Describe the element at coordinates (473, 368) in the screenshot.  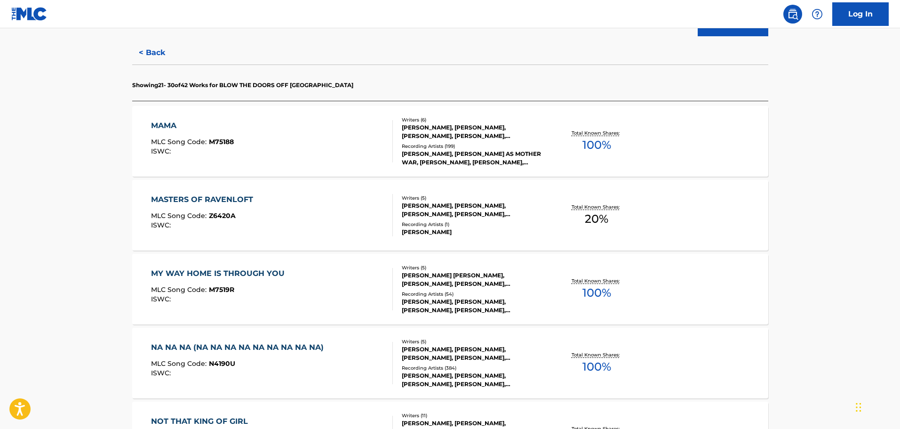
I see `div: Recording Artists ( 384 )` at that location.